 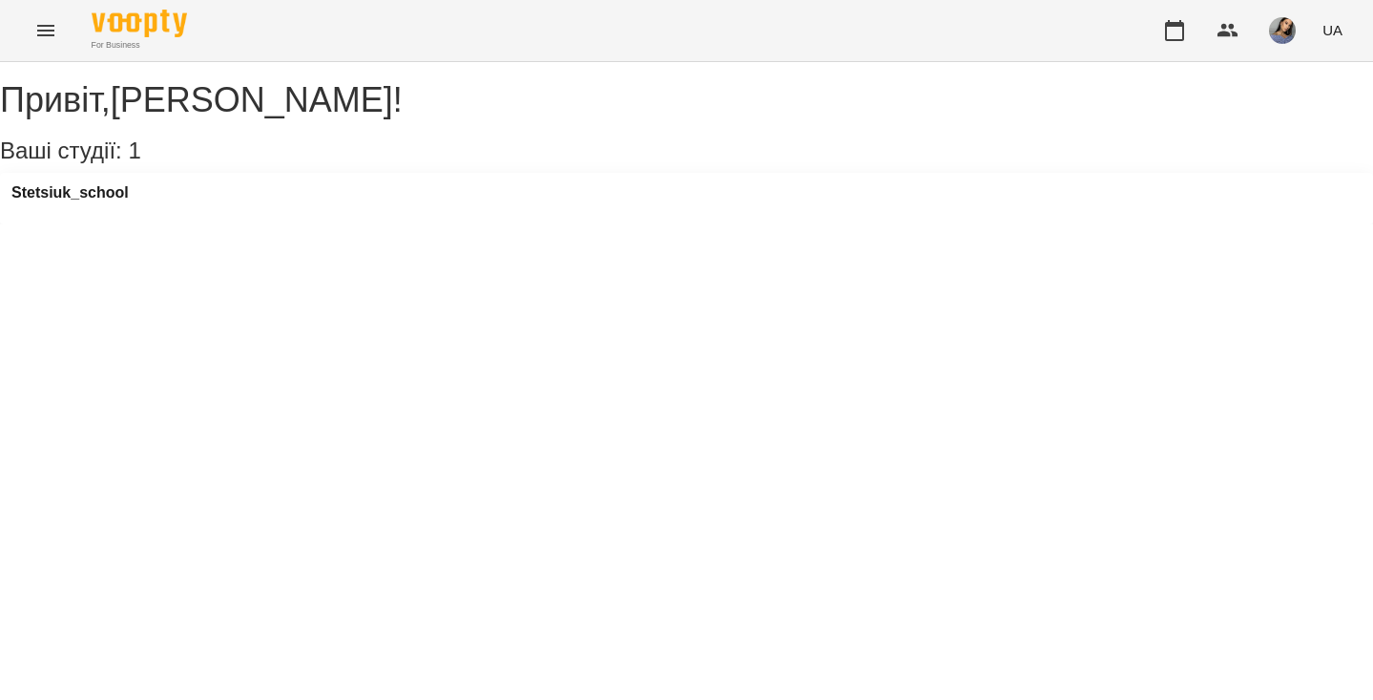 I want to click on h3: Stetsiuk_school, so click(x=70, y=193).